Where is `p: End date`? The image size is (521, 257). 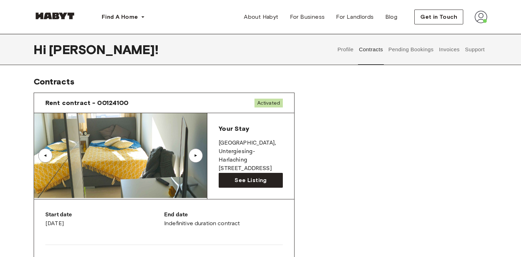 p: End date is located at coordinates (223, 215).